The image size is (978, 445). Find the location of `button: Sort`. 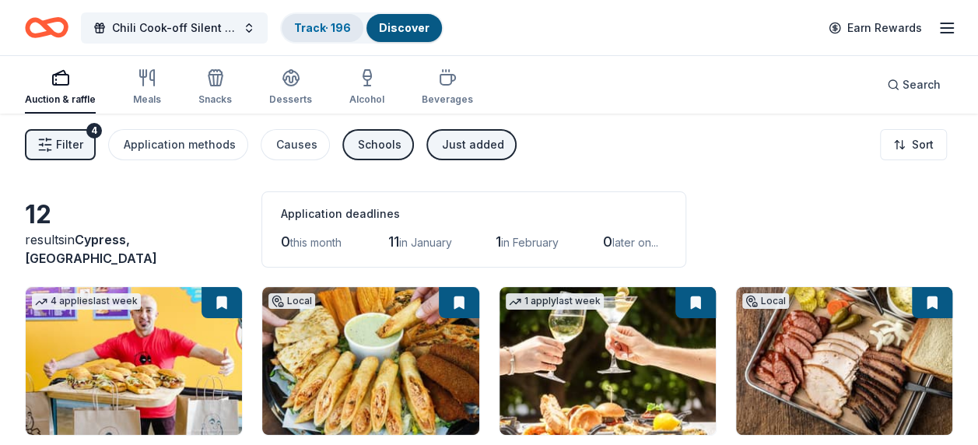

button: Sort is located at coordinates (913, 145).